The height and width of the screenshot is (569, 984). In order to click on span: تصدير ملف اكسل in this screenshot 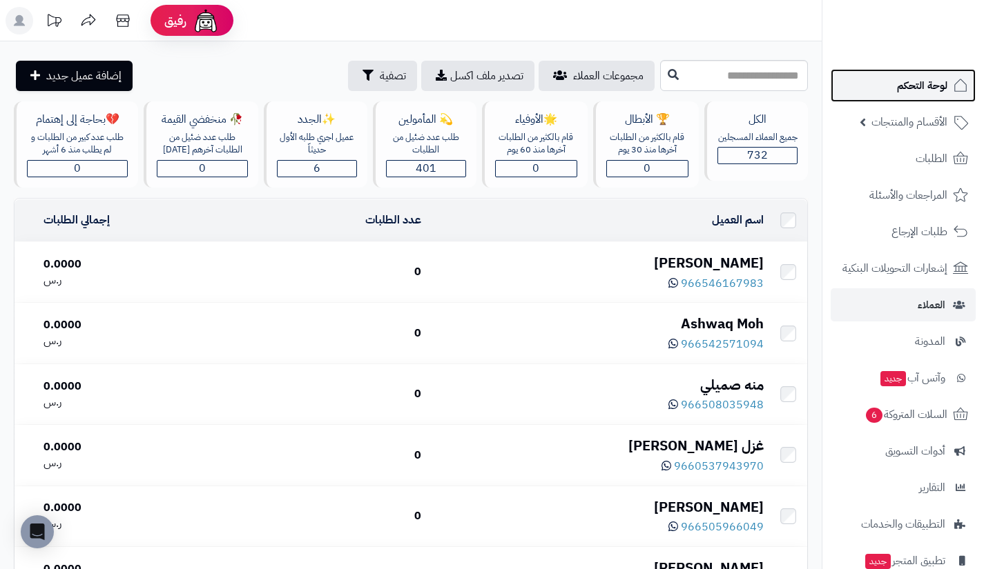, I will do `click(487, 76)`.